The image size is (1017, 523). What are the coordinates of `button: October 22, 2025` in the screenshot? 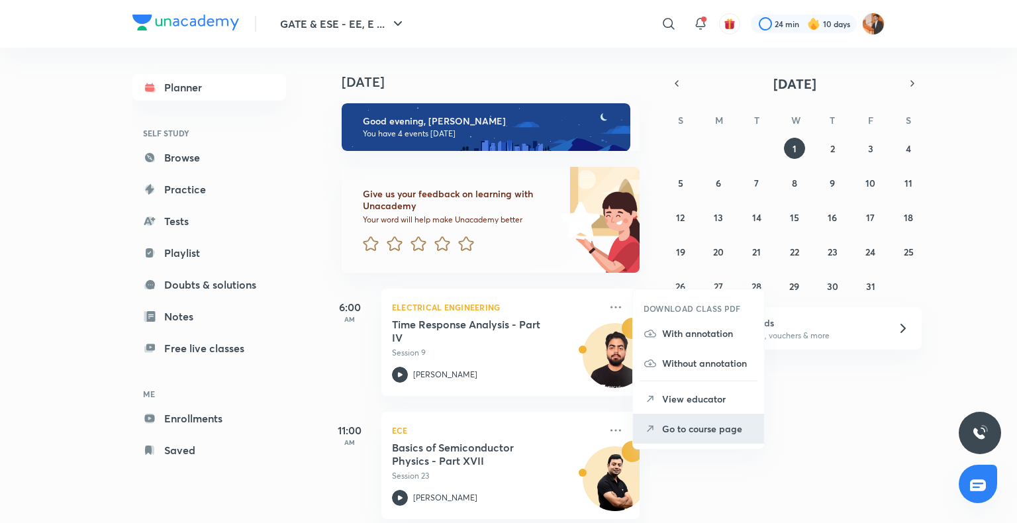 It's located at (794, 252).